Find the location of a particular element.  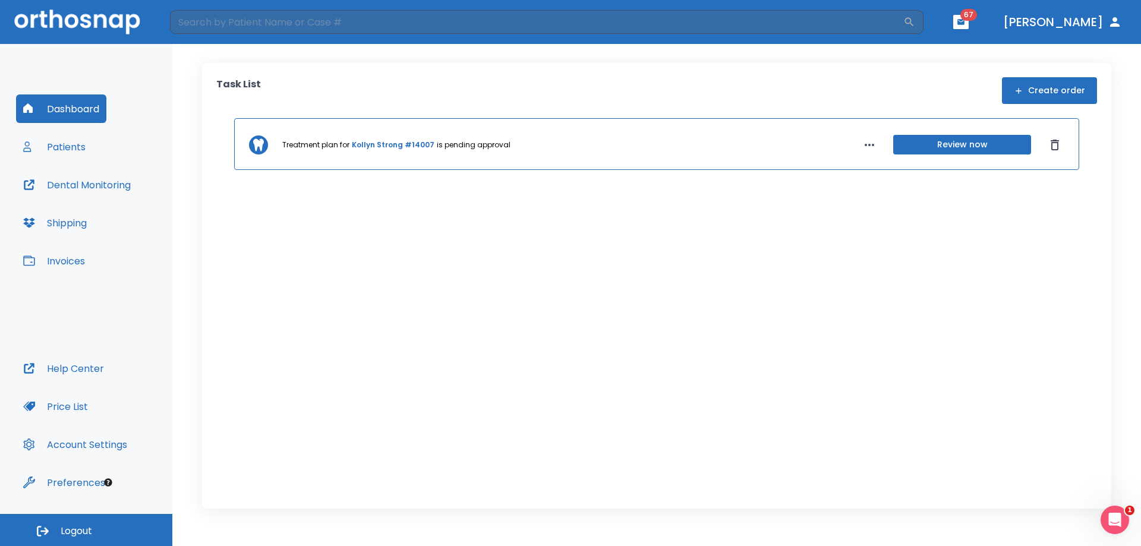

button: Shipping is located at coordinates (55, 223).